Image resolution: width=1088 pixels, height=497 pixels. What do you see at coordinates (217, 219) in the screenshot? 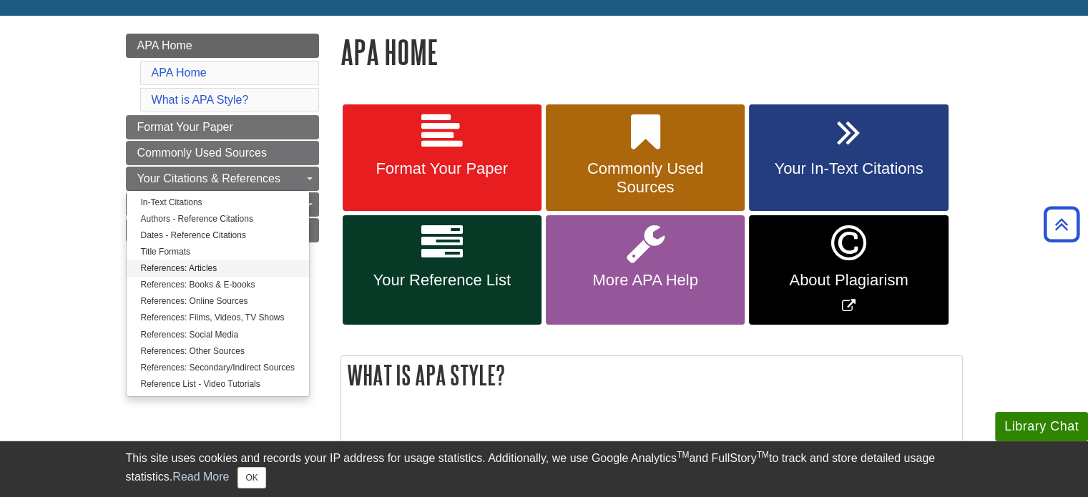
I see `a: Authors - Reference Citations` at bounding box center [217, 219].